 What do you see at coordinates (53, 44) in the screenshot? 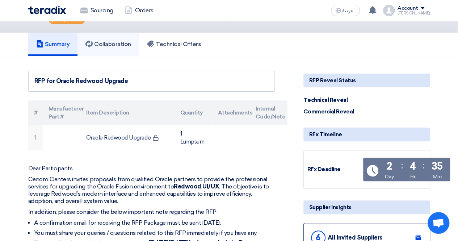
I see `h5: Summary` at bounding box center [53, 44].